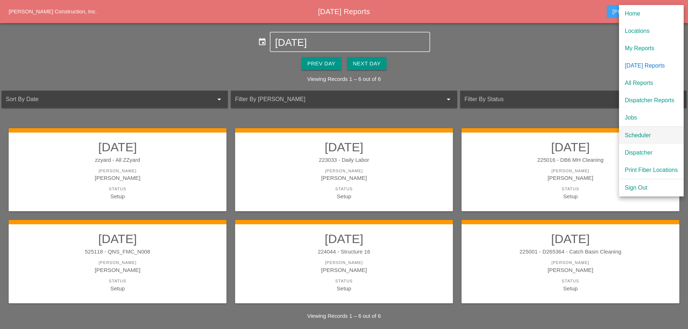  What do you see at coordinates (651, 31) in the screenshot?
I see `a: Locations` at bounding box center [651, 31].